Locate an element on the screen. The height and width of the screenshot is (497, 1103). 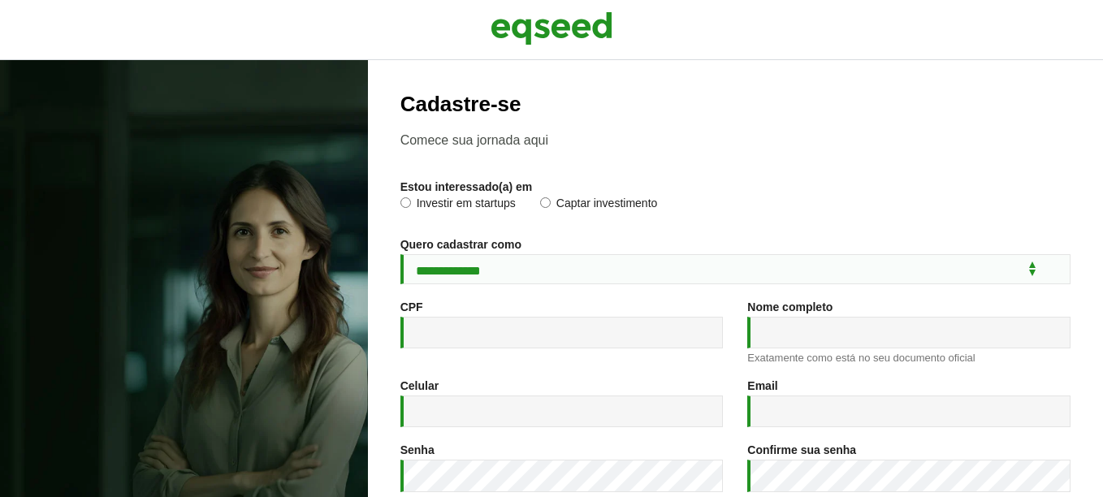
label: Captar investimento is located at coordinates (599, 205).